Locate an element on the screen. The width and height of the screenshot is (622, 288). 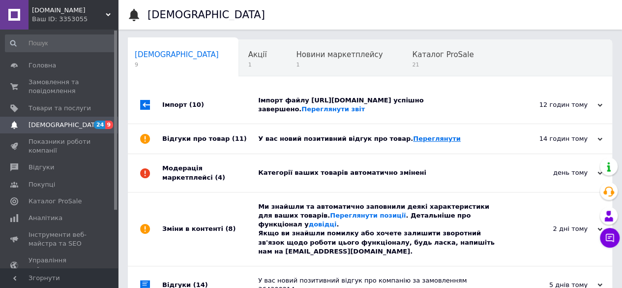
input: Пошук is located at coordinates (60, 43).